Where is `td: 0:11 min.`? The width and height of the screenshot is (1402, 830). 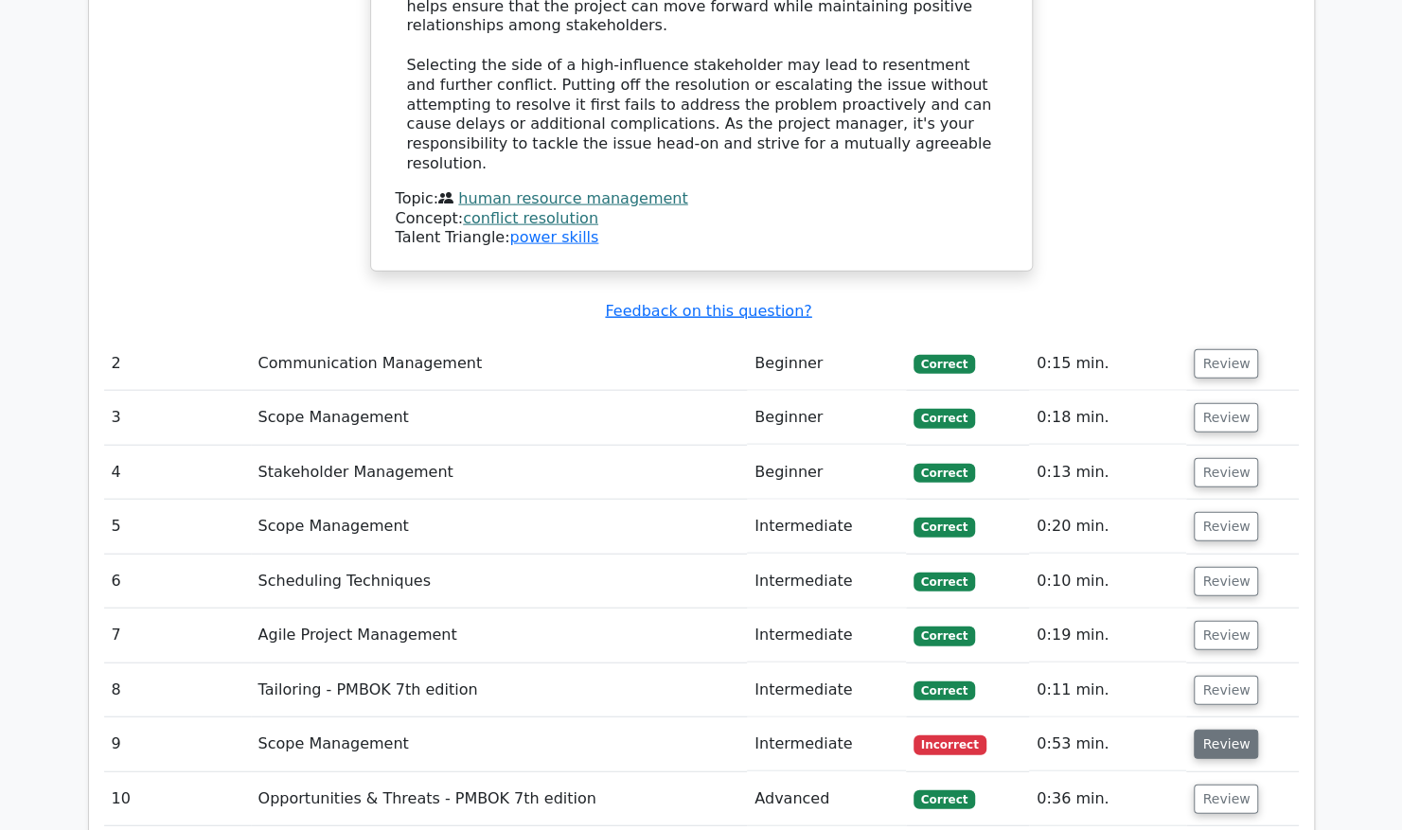 td: 0:11 min. is located at coordinates (1108, 690).